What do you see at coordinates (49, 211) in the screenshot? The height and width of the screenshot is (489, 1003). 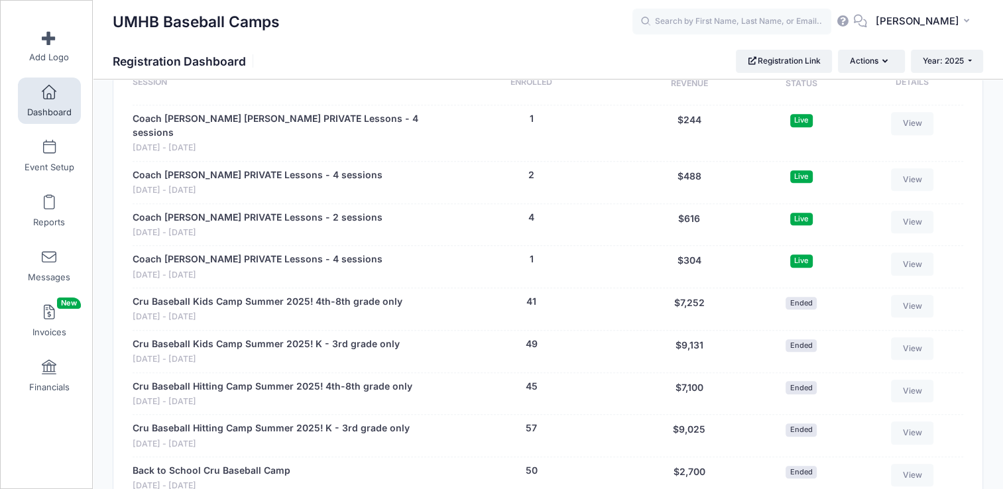 I see `a: Reports` at bounding box center [49, 211].